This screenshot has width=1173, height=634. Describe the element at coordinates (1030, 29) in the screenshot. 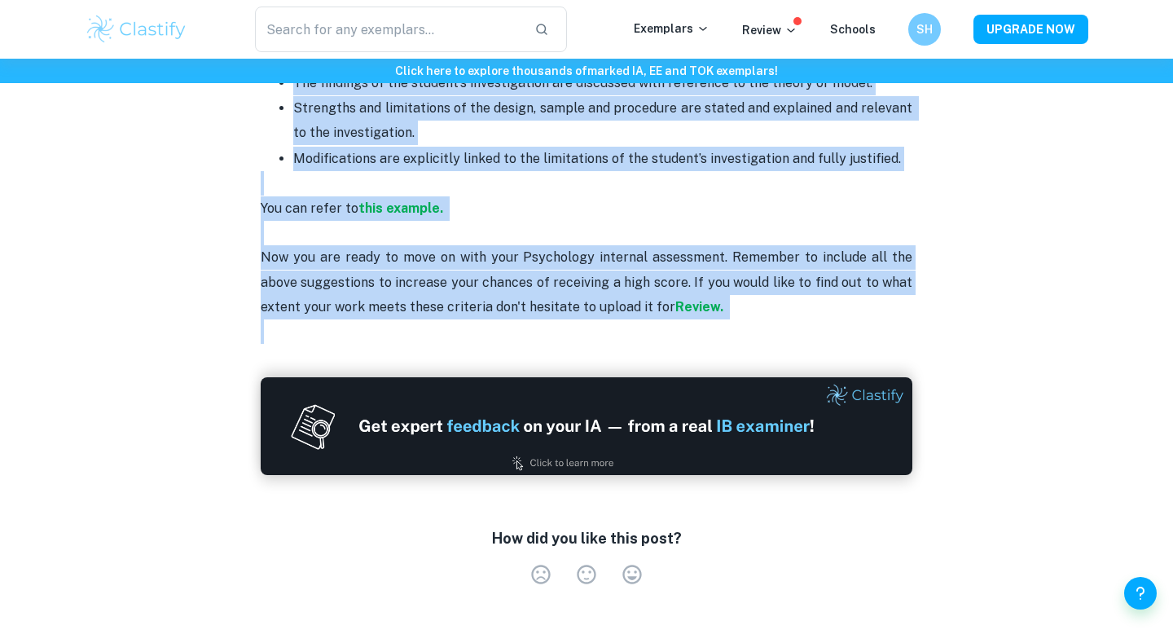

I see `button: UPGRADE NOW` at that location.